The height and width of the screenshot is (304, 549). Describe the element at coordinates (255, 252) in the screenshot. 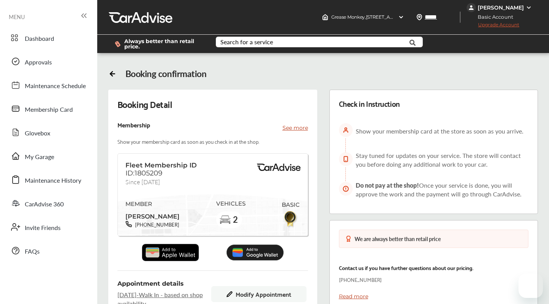

I see `img: Add_to_Google_Wallet.5c177d4c.svg` at that location.